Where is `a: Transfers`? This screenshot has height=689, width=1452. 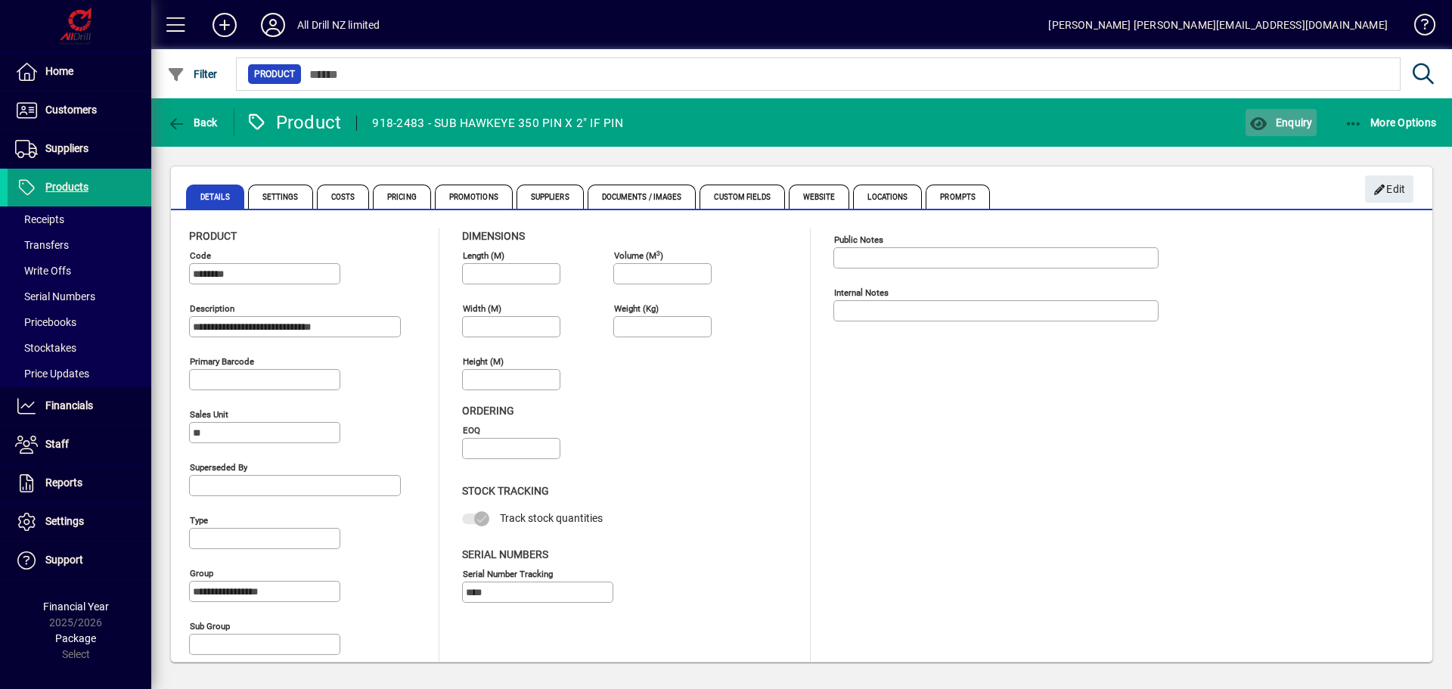
a: Transfers is located at coordinates (79, 245).